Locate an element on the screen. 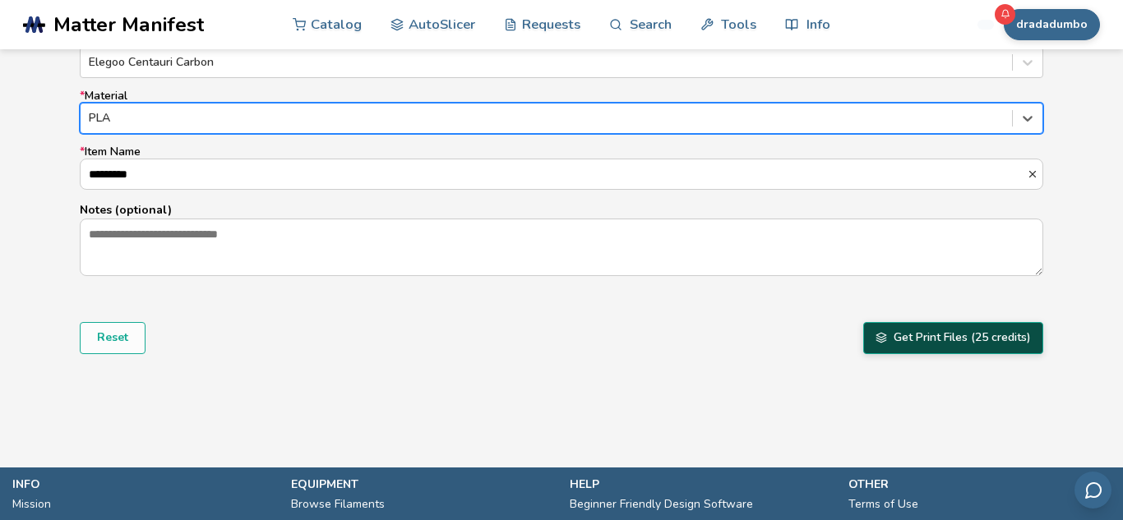  p: info is located at coordinates (143, 484).